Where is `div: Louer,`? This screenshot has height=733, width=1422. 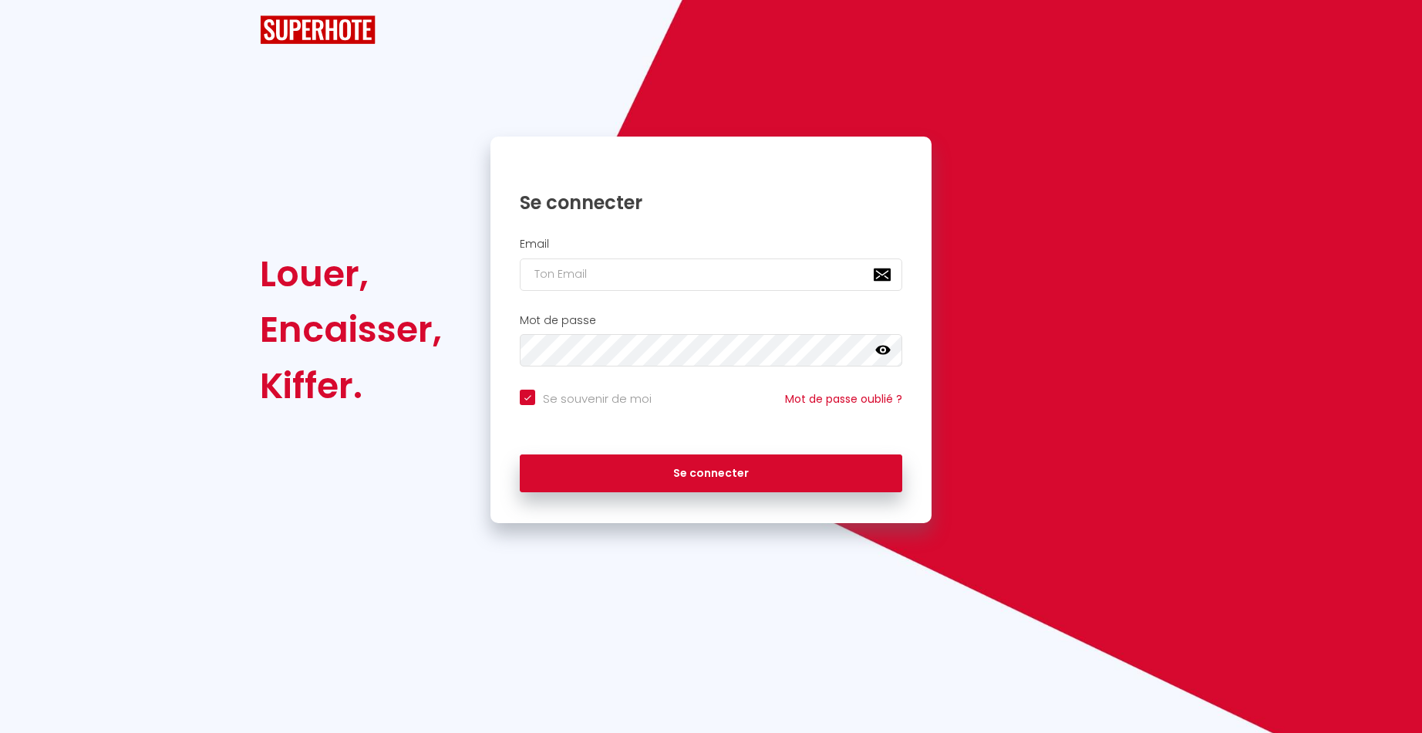 div: Louer, is located at coordinates (351, 274).